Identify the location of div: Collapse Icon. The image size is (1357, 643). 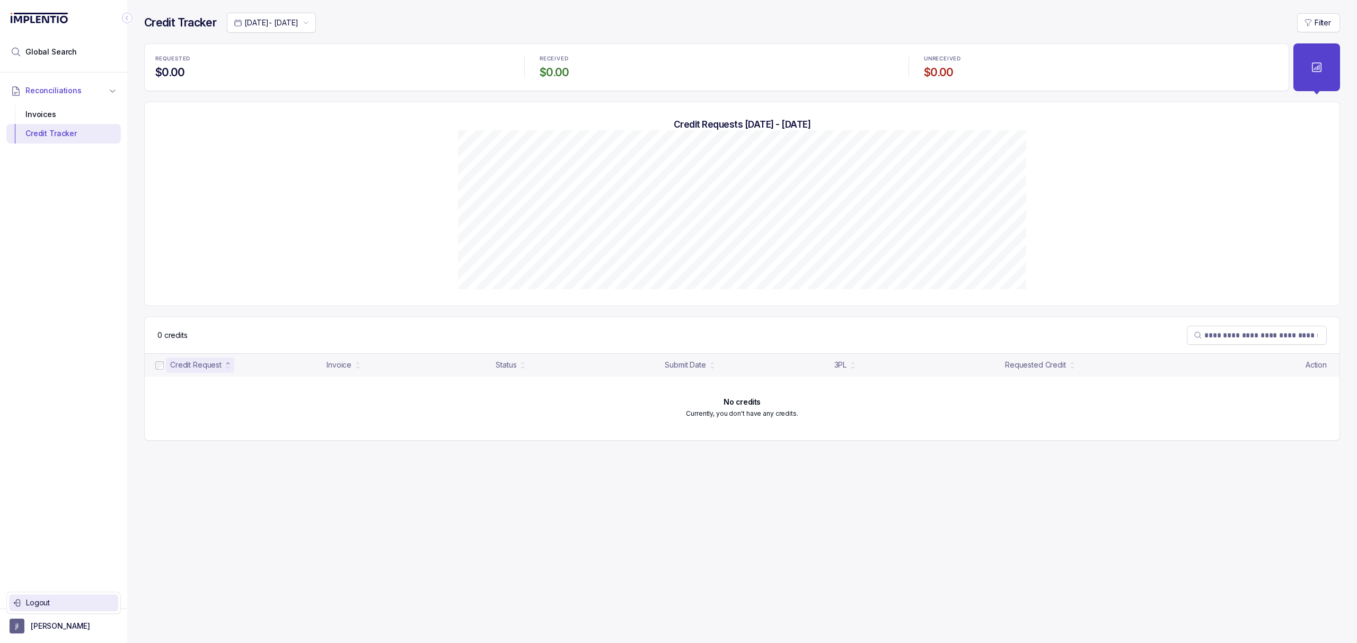
(127, 18).